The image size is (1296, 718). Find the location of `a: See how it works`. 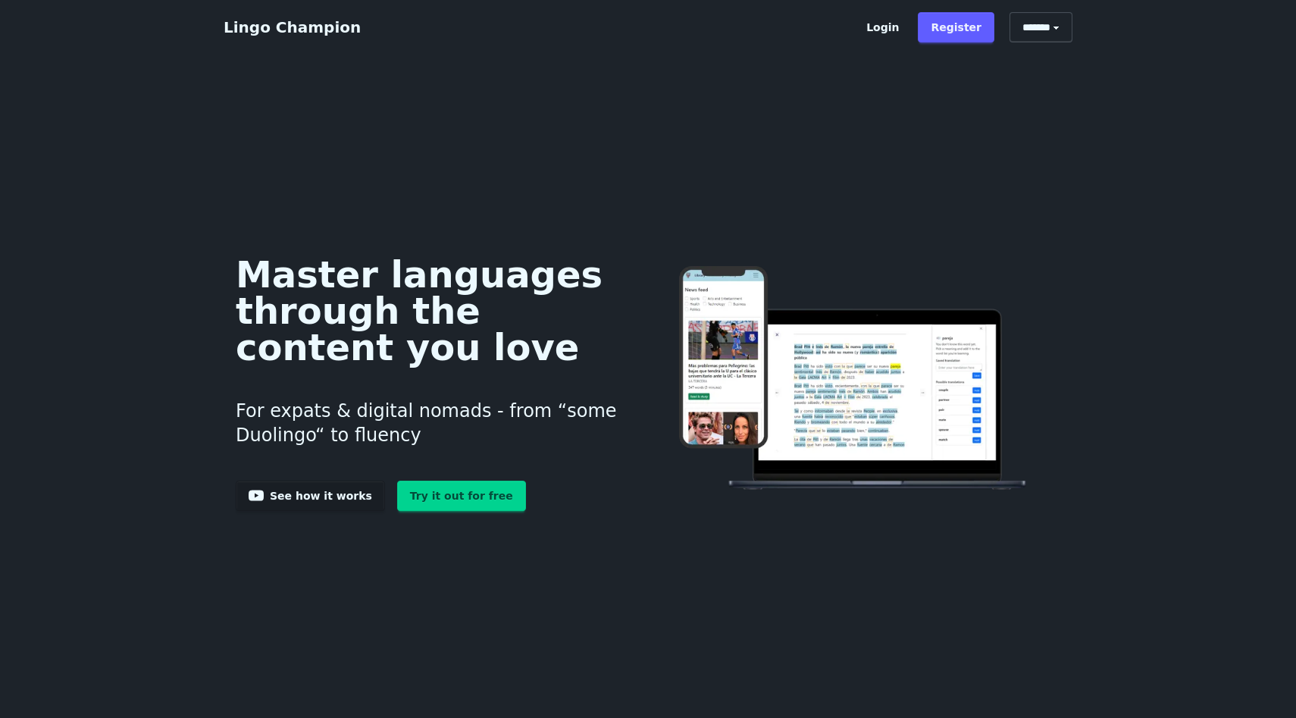

a: See how it works is located at coordinates (310, 496).